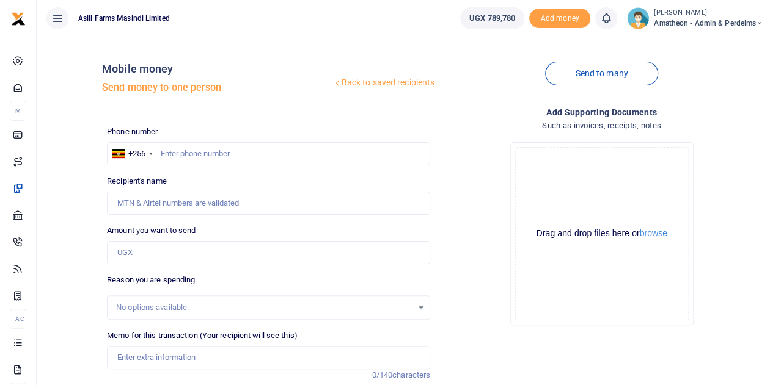 Image resolution: width=773 pixels, height=385 pixels. I want to click on div: Drag and drop files here or, so click(602, 233).